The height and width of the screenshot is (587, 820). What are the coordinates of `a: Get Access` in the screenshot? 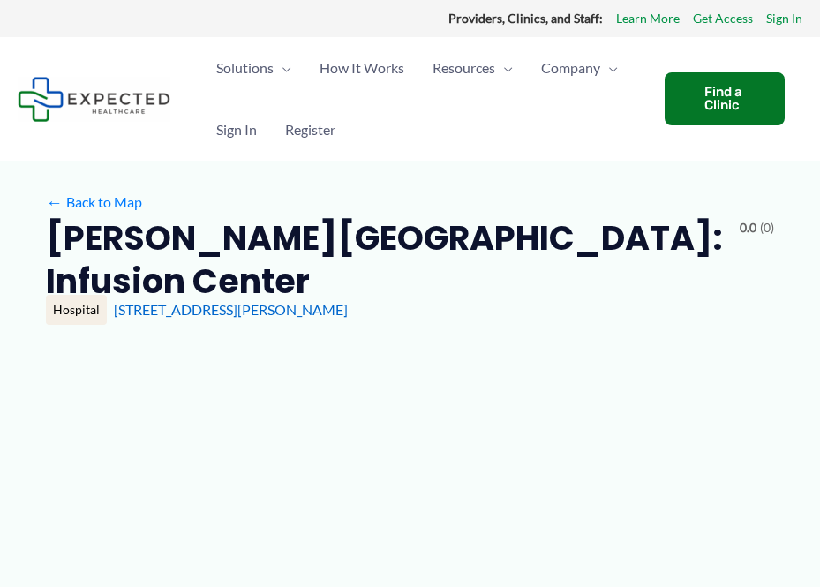 It's located at (723, 19).